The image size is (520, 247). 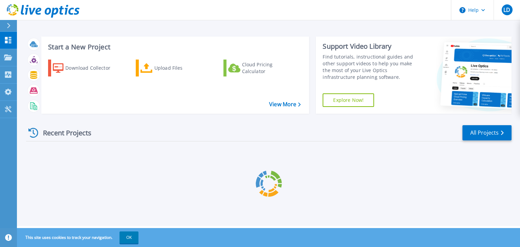 What do you see at coordinates (507, 10) in the screenshot?
I see `span: LD` at bounding box center [507, 10].